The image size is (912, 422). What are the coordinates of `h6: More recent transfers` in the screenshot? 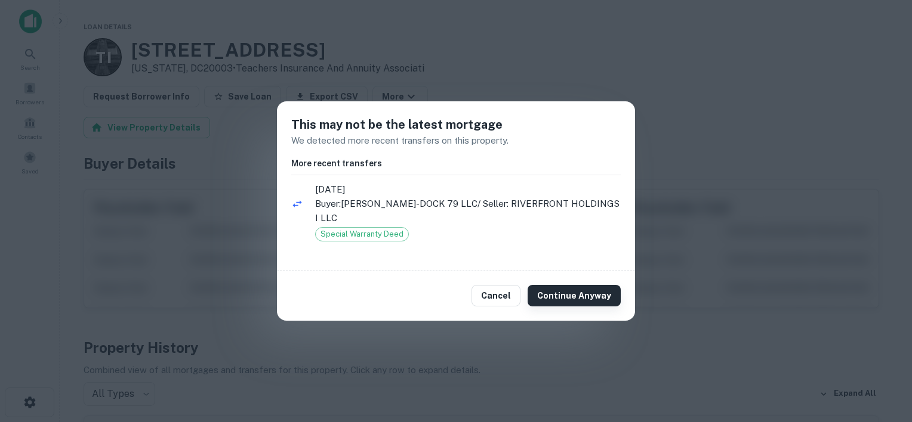 It's located at (456, 163).